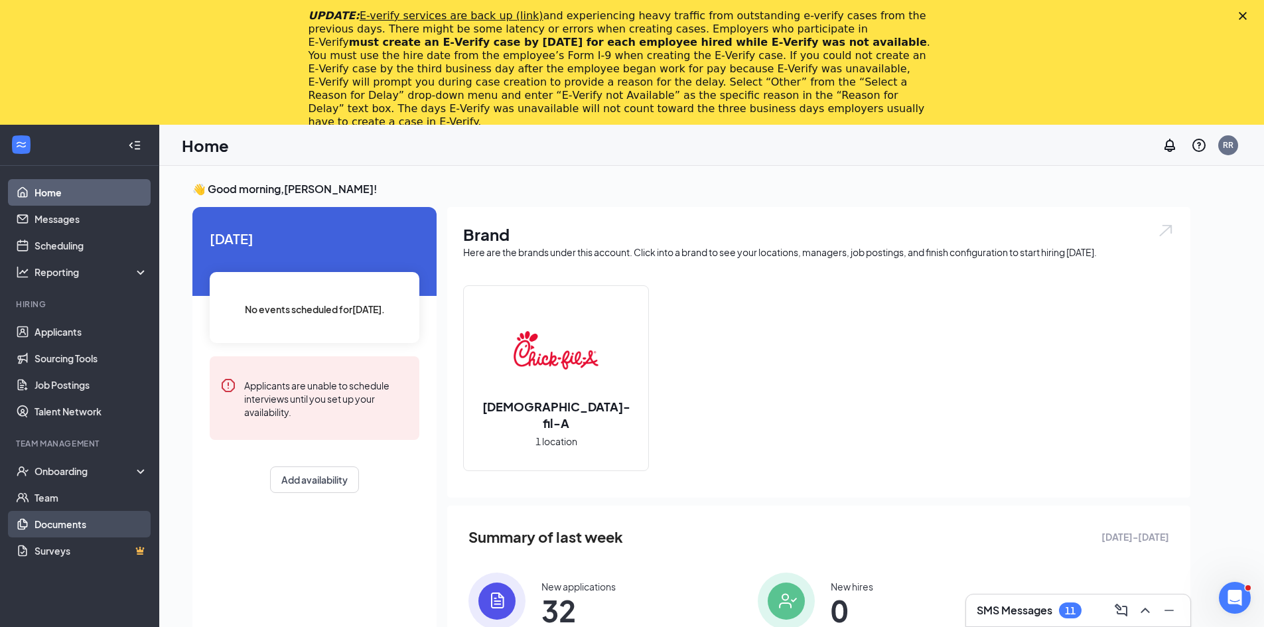 The width and height of the screenshot is (1264, 627). Describe the element at coordinates (426, 15) in the screenshot. I see `i: UPDATE:` at that location.